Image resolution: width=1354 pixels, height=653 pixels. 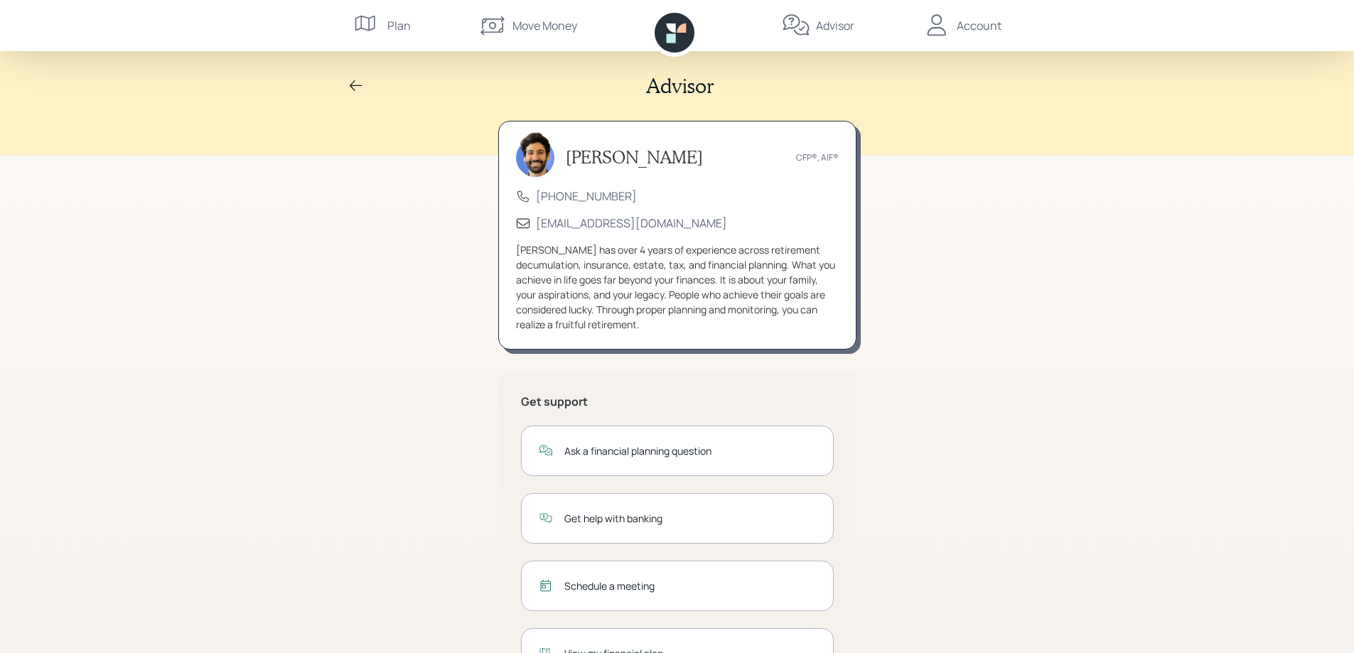 What do you see at coordinates (690, 518) in the screenshot?
I see `div: Get help with banking` at bounding box center [690, 518].